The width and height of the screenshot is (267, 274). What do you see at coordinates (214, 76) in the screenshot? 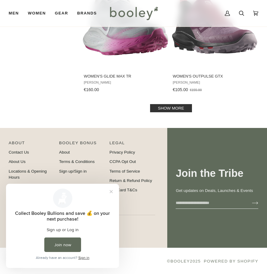
I see `span: Women's OUTPulse GTX` at bounding box center [214, 76].